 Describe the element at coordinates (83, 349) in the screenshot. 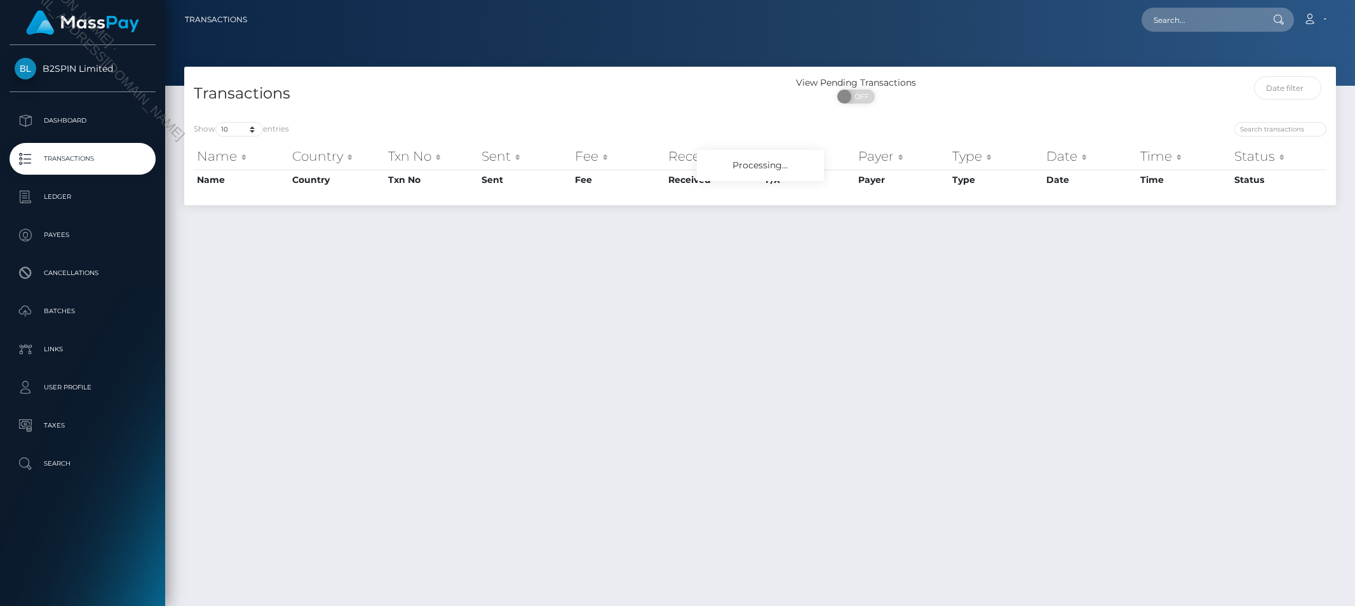

I see `a: Links` at that location.